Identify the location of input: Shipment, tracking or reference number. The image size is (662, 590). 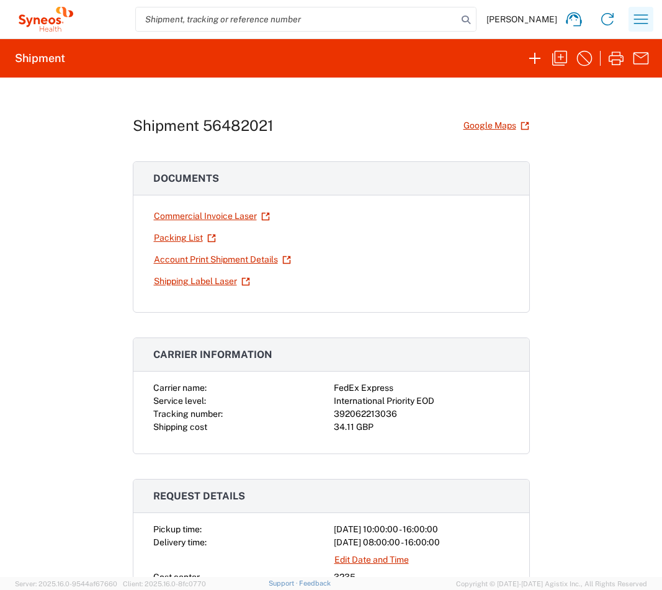
(297, 19).